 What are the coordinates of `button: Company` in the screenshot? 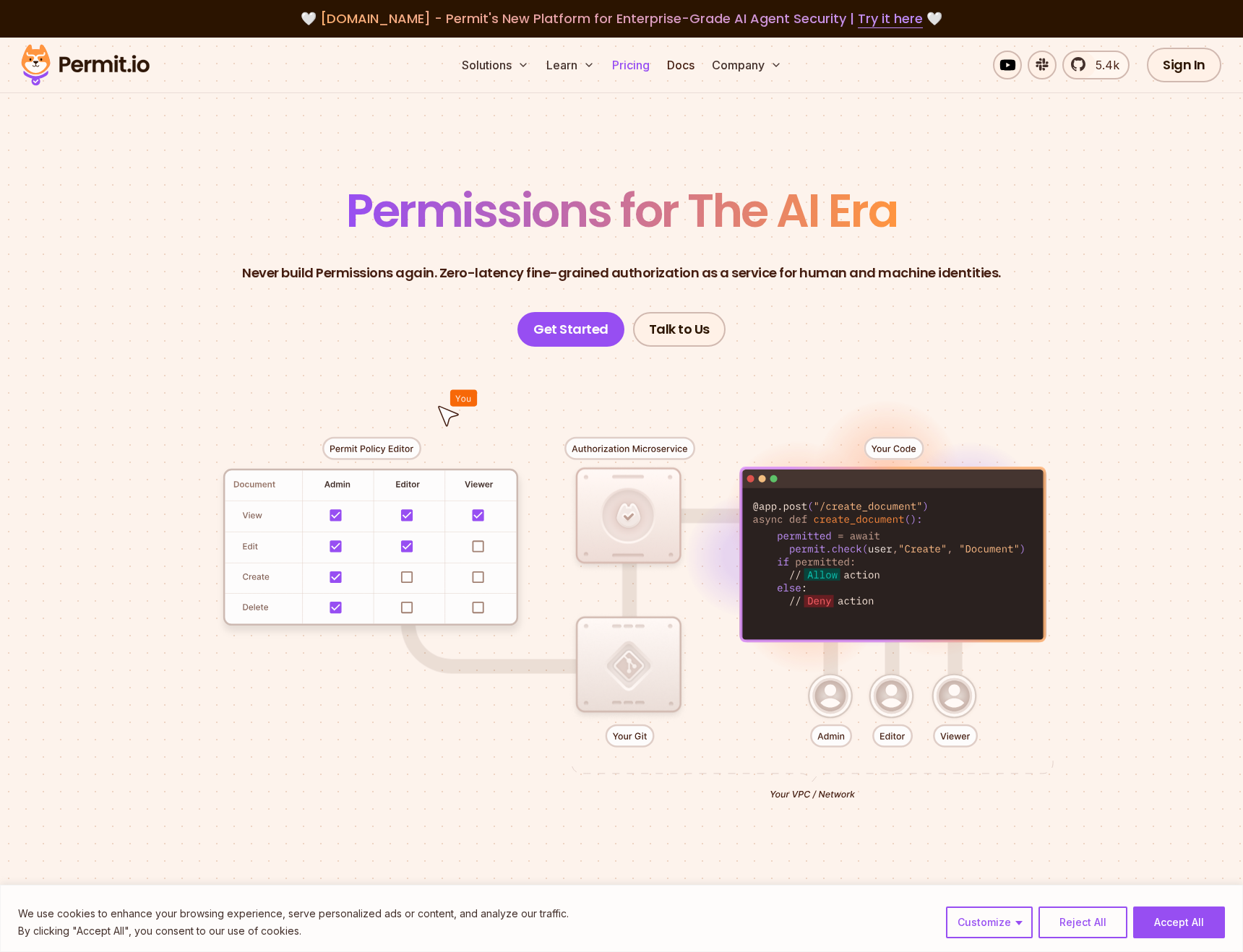 It's located at (746, 65).